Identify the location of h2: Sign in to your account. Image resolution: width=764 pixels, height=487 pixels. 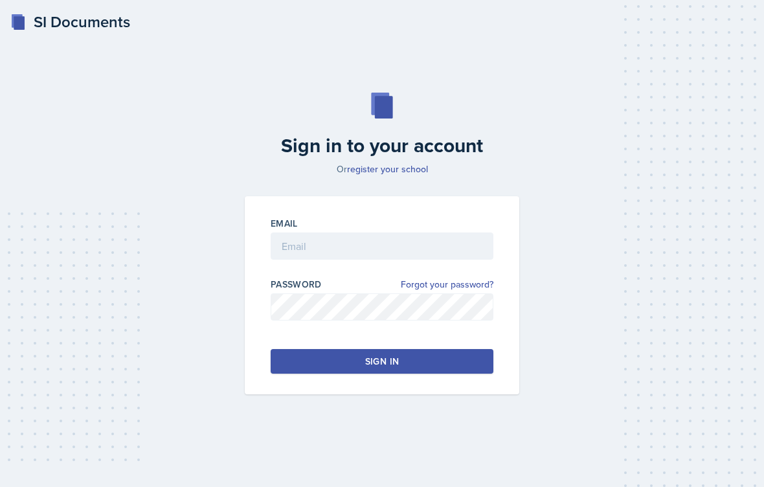
(382, 146).